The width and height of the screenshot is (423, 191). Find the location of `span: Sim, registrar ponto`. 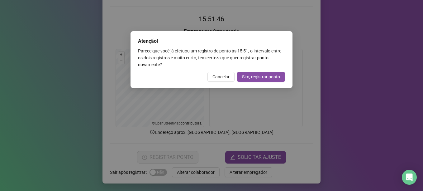

span: Sim, registrar ponto is located at coordinates (261, 77).